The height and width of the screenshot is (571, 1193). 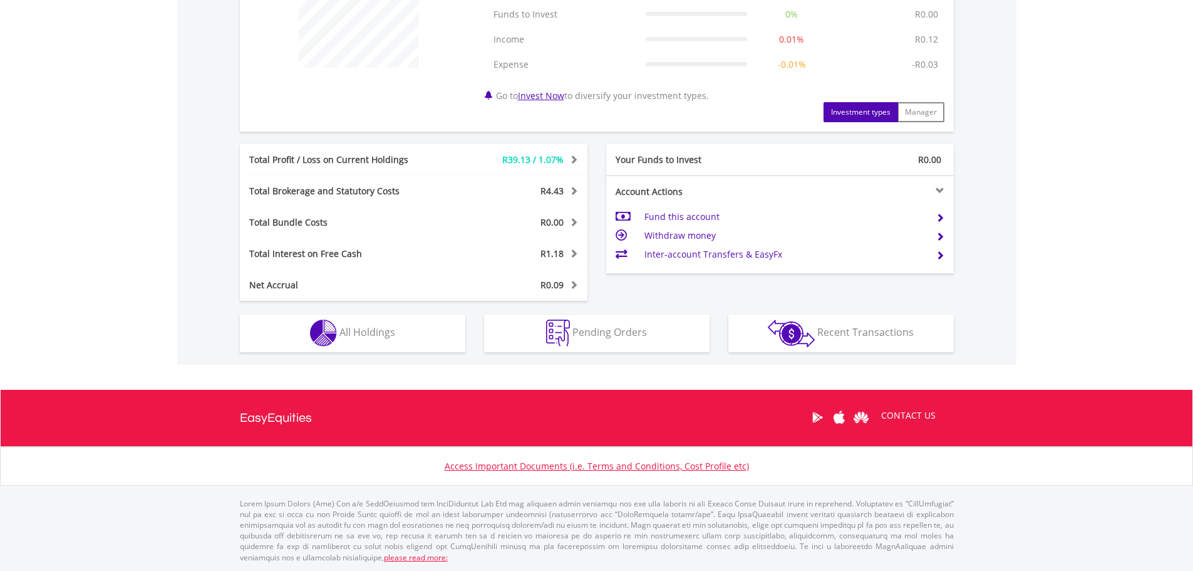 I want to click on span: R1.18, so click(x=552, y=253).